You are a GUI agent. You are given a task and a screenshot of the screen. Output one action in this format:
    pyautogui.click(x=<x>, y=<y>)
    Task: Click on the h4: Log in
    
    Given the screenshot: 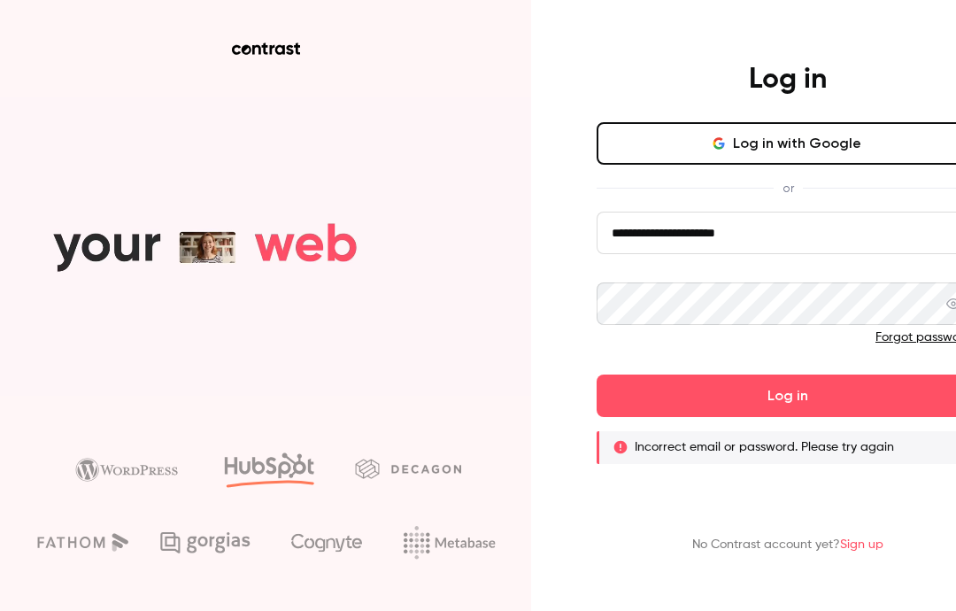 What is the action you would take?
    pyautogui.click(x=788, y=80)
    